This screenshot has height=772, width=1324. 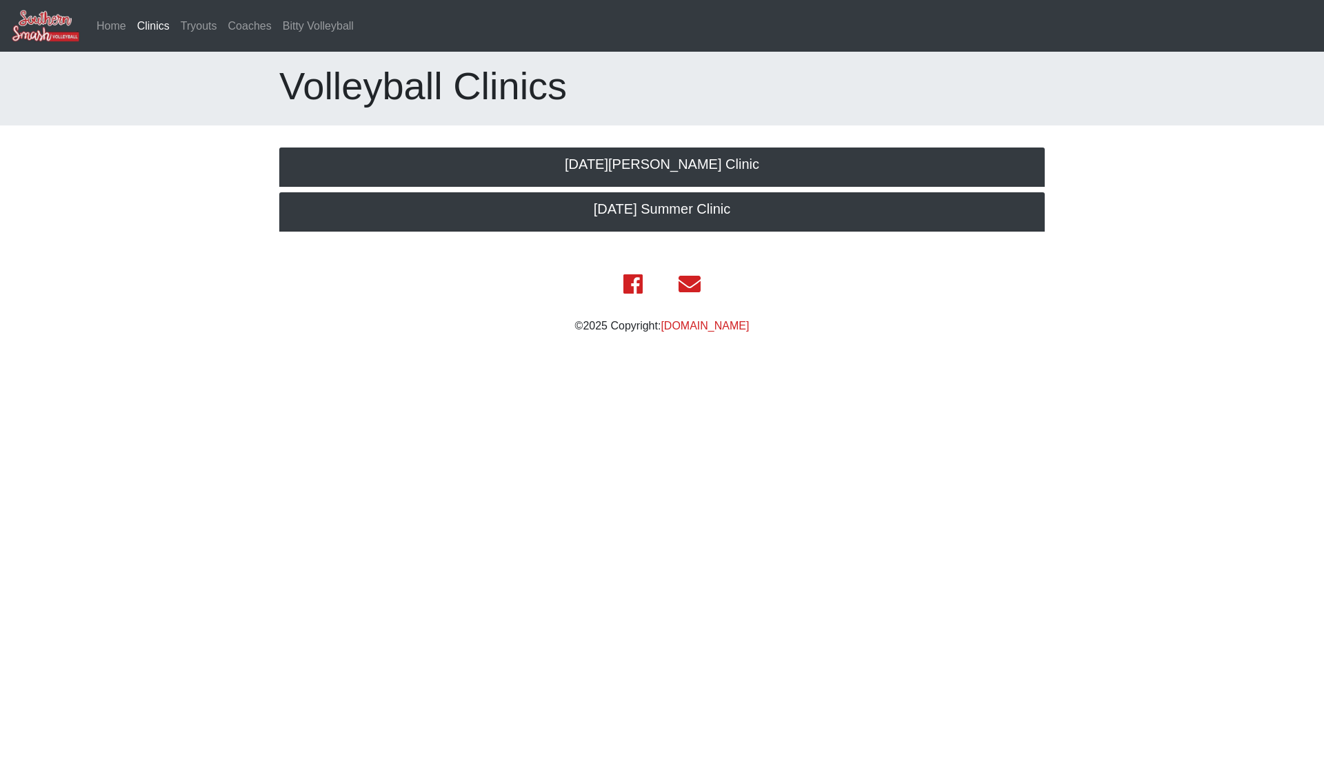 I want to click on a: Clinics, so click(x=153, y=26).